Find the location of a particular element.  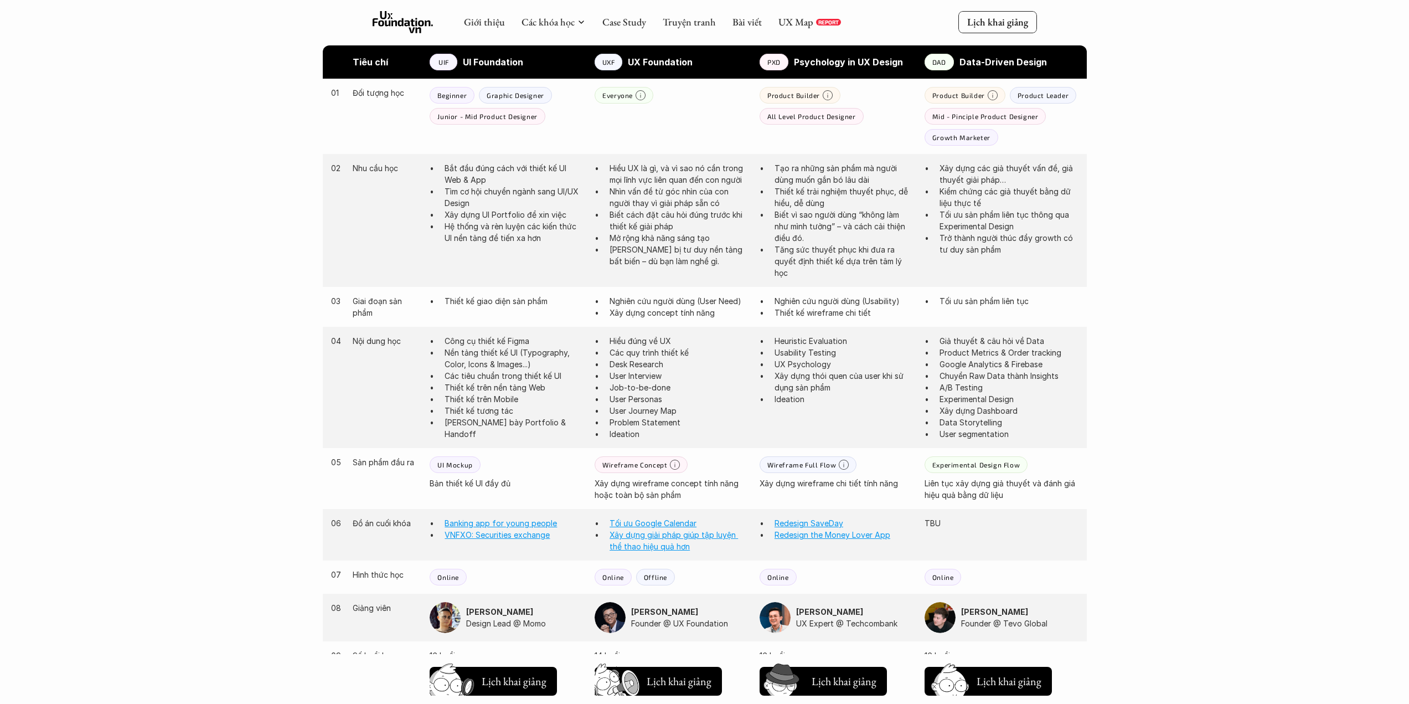

p: 09 is located at coordinates (337, 655).